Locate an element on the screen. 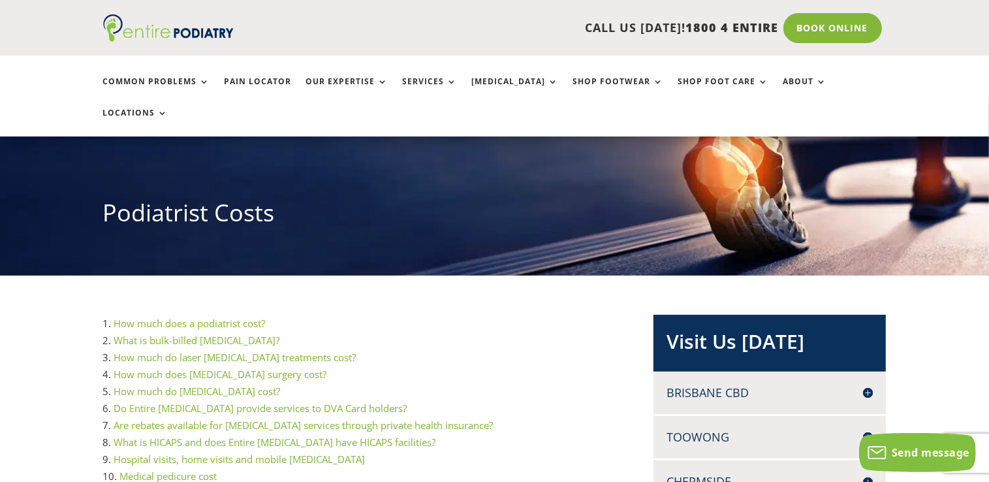  a: Our Expertise is located at coordinates (347, 91).